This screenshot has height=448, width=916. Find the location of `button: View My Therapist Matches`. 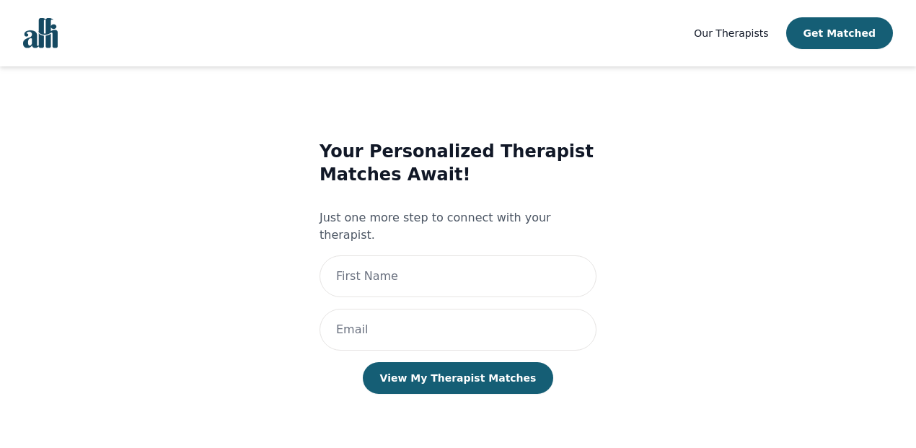

button: View My Therapist Matches is located at coordinates (458, 378).